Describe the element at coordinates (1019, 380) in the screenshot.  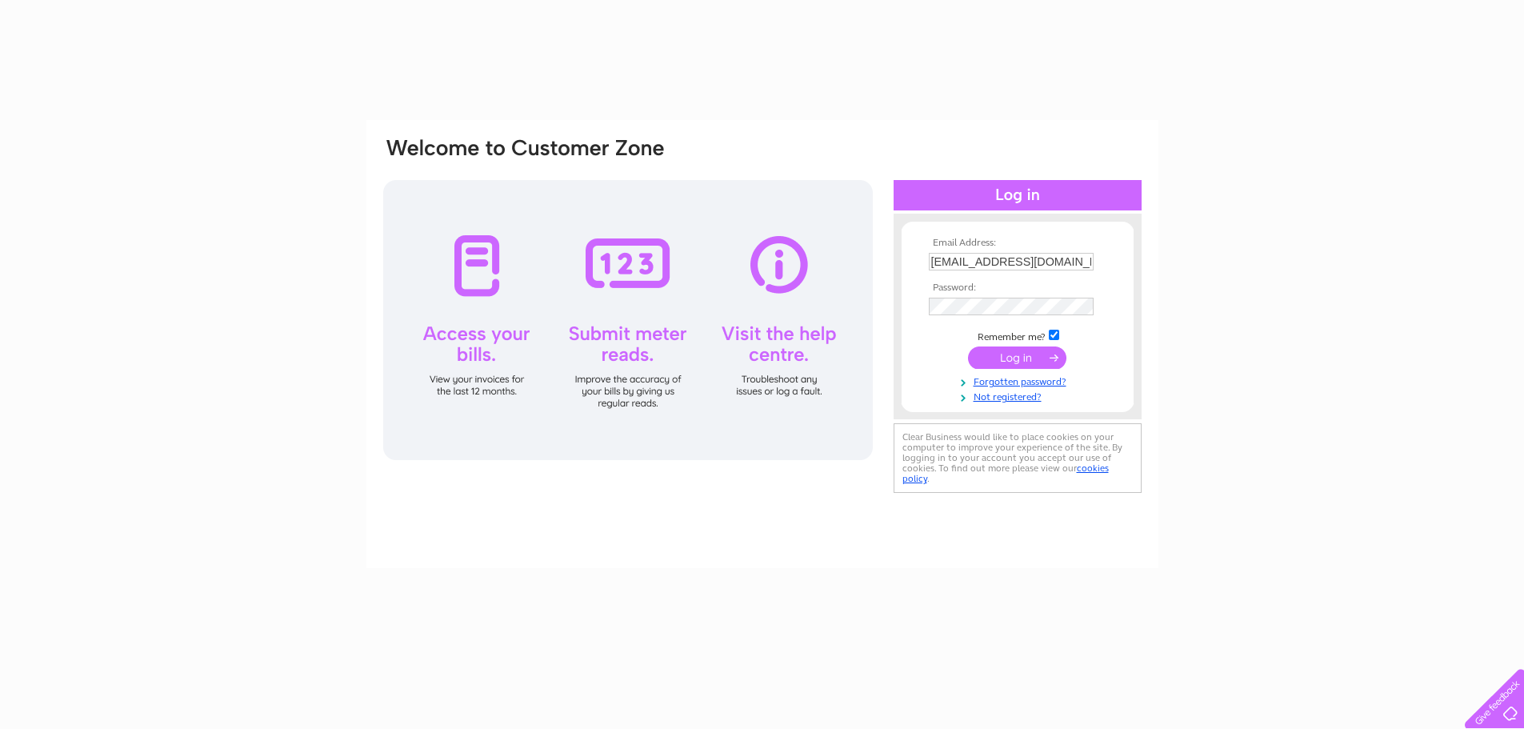
I see `a: Forgotten password?` at that location.